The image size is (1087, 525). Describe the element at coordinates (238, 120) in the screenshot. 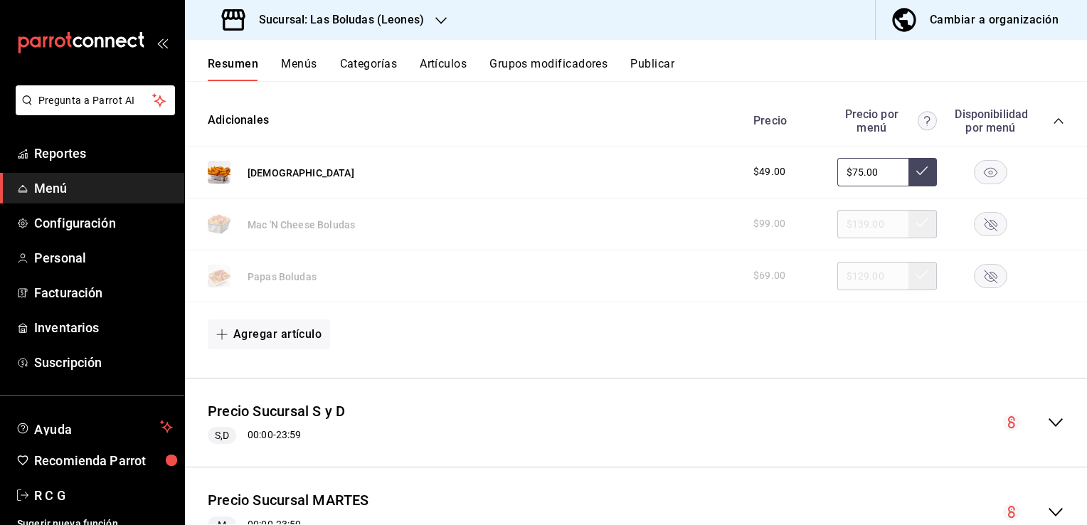

I see `button: Adicionales` at that location.